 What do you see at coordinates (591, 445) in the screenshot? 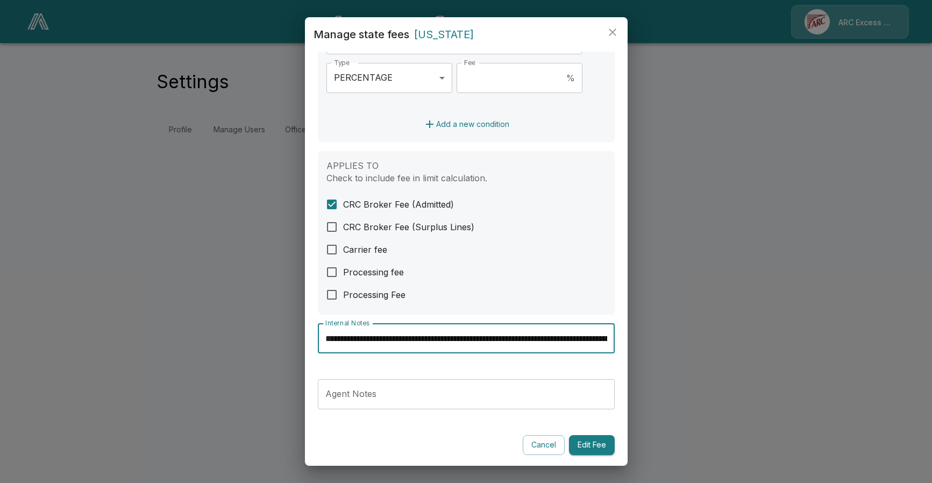
I see `button: Edit Fee` at bounding box center [591, 445].